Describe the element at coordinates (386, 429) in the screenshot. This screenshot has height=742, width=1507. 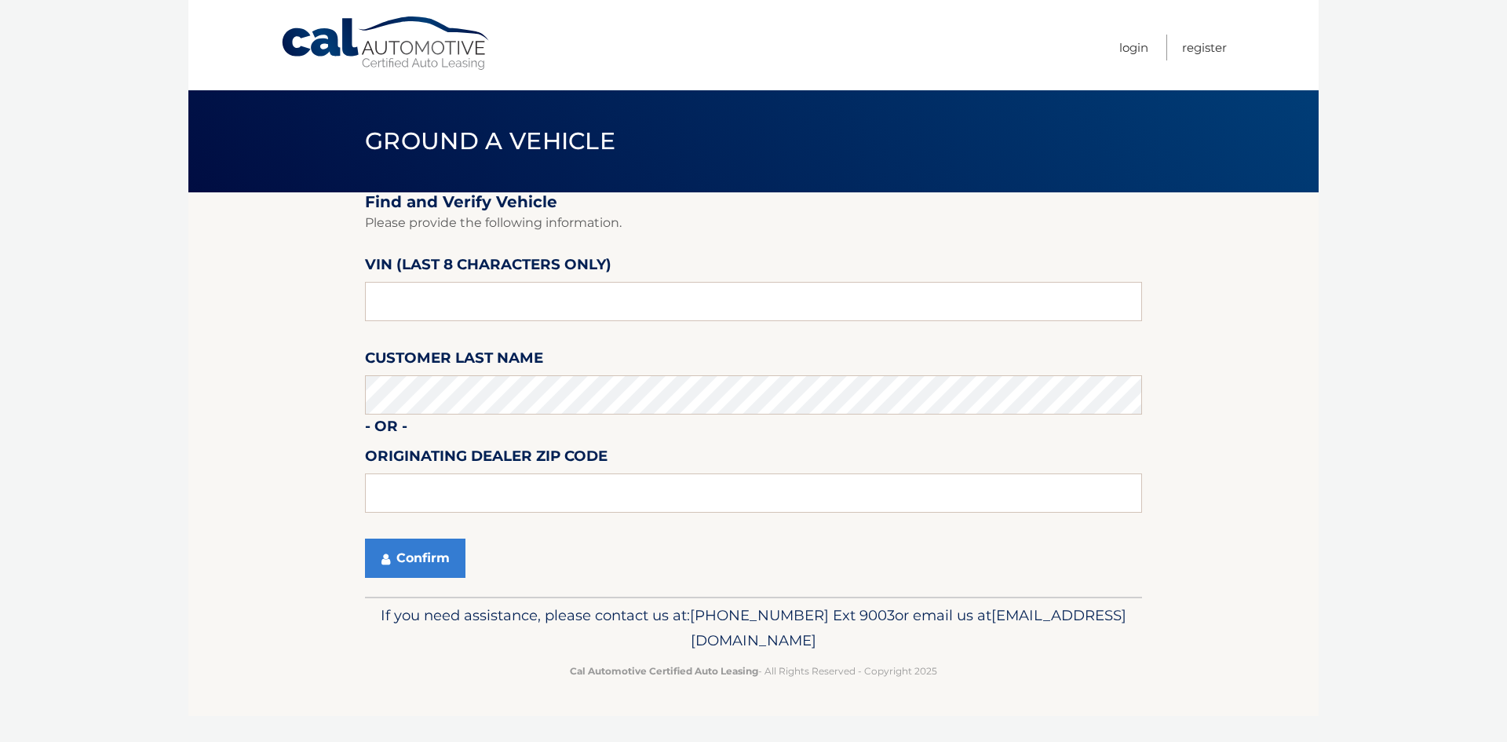
I see `label: - or -` at that location.